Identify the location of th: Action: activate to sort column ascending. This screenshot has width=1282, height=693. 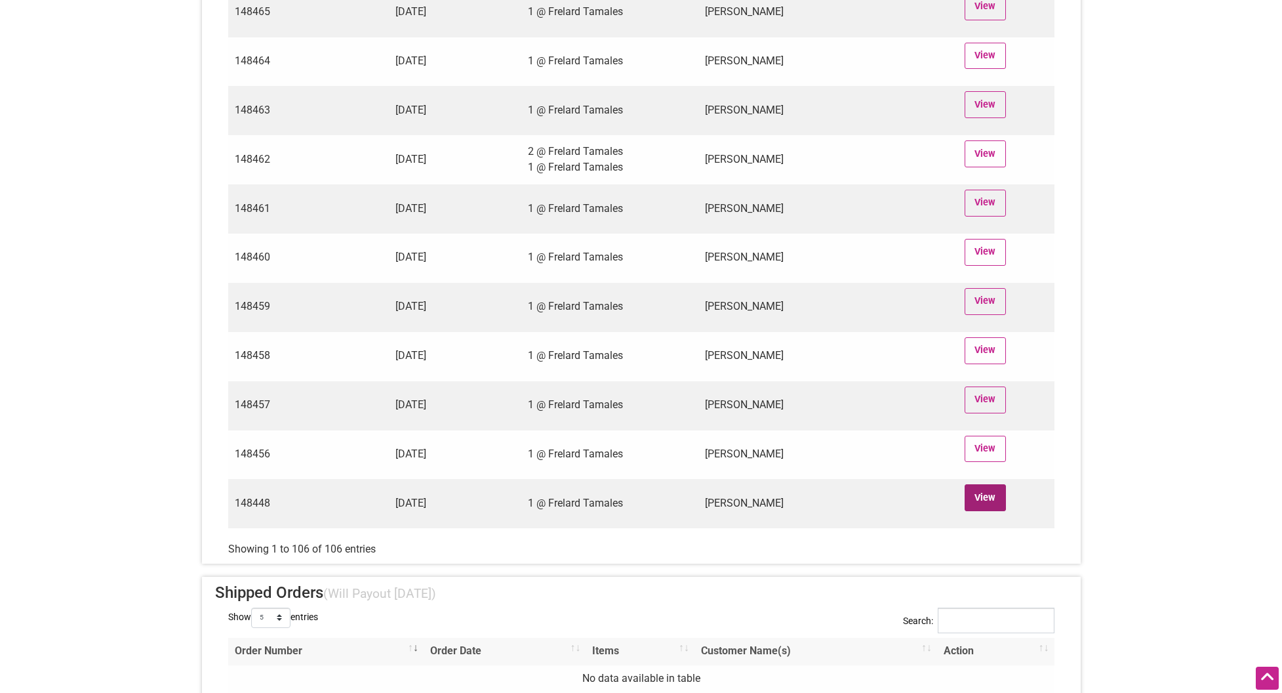
(996, 651).